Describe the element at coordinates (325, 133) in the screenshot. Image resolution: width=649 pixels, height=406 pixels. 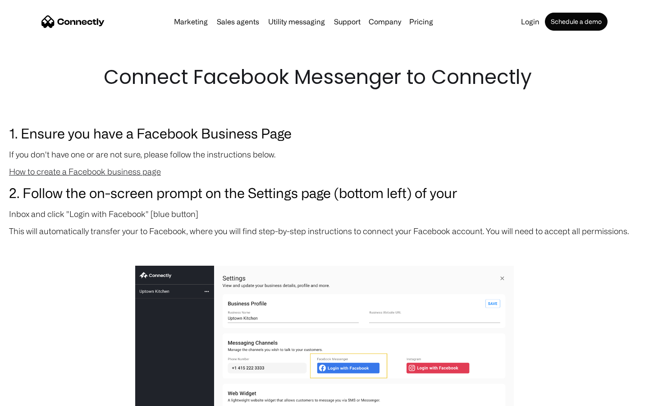
I see `h3: 1. Ensure you have a Facebook Business Page` at that location.